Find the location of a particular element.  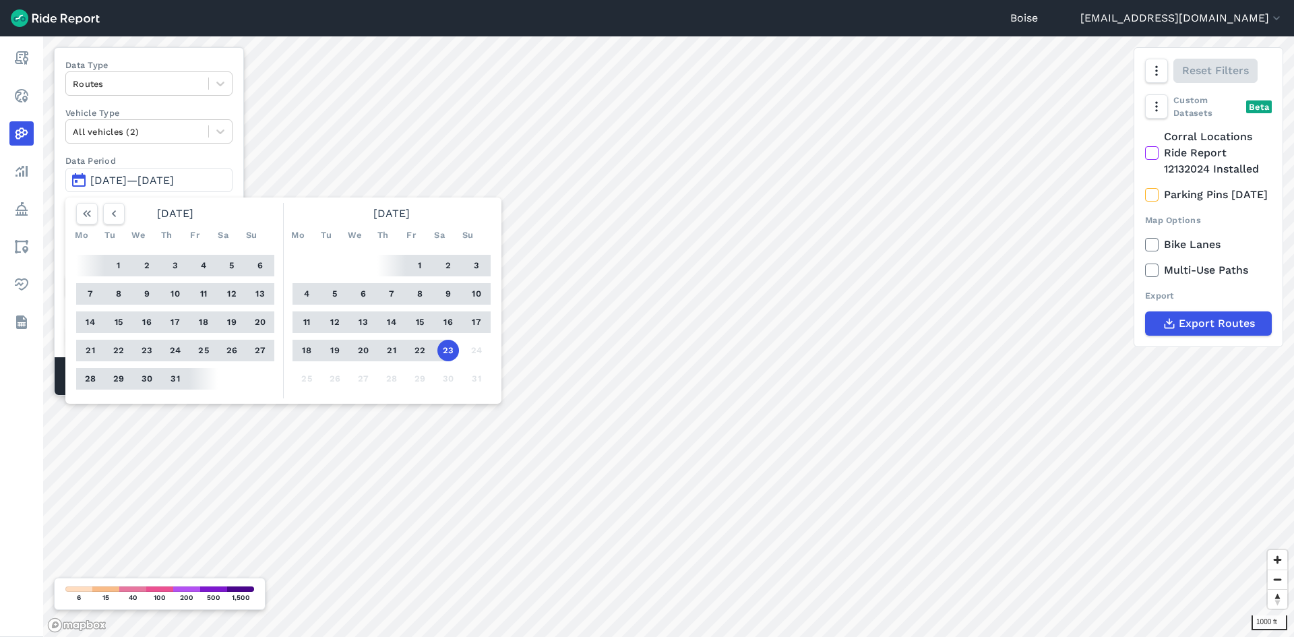

div: Fr is located at coordinates (411, 235).